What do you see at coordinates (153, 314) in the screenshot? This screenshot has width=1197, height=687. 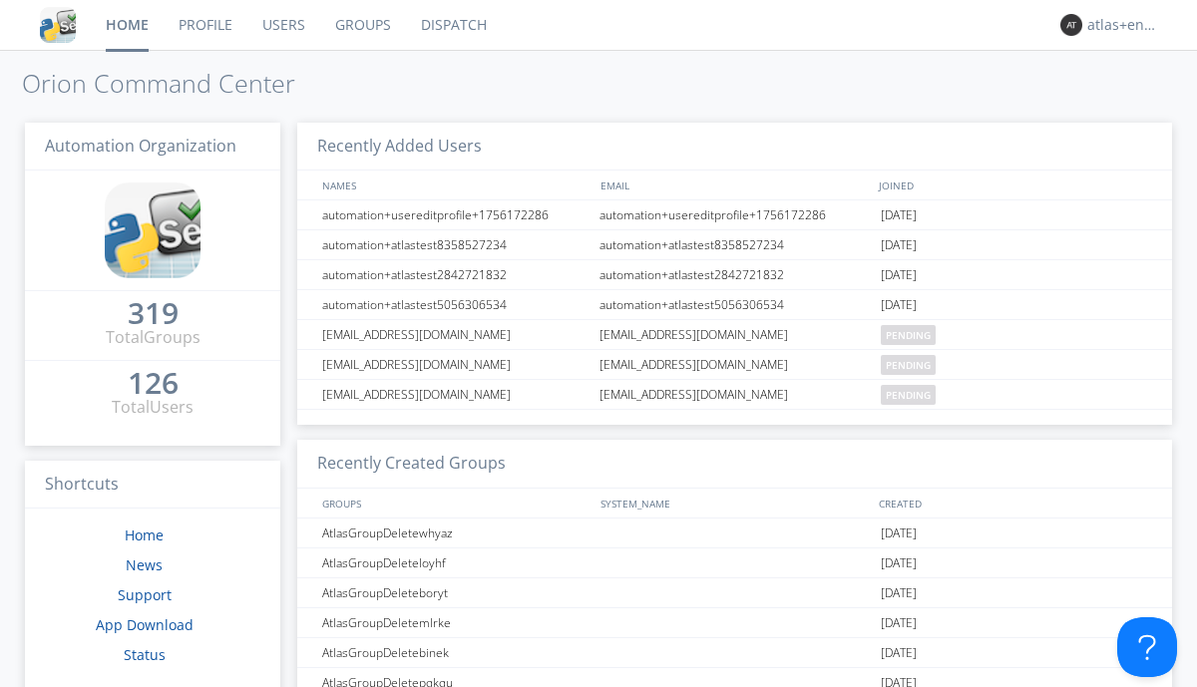 I see `a: 319` at bounding box center [153, 314].